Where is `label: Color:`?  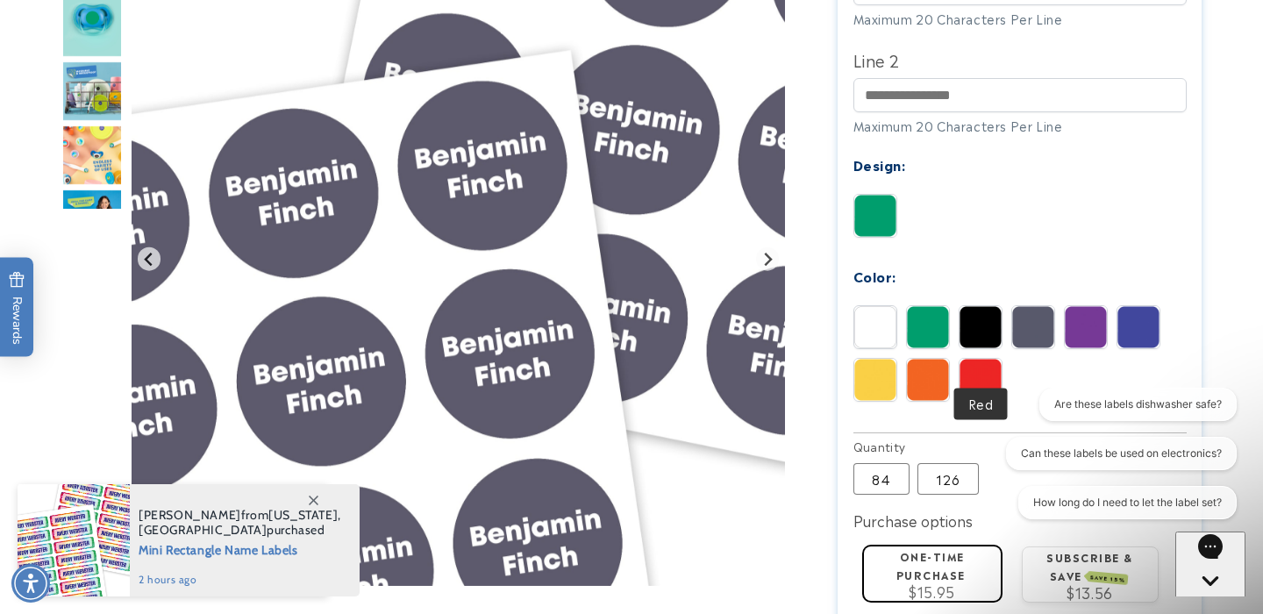 label: Color: is located at coordinates (875, 275).